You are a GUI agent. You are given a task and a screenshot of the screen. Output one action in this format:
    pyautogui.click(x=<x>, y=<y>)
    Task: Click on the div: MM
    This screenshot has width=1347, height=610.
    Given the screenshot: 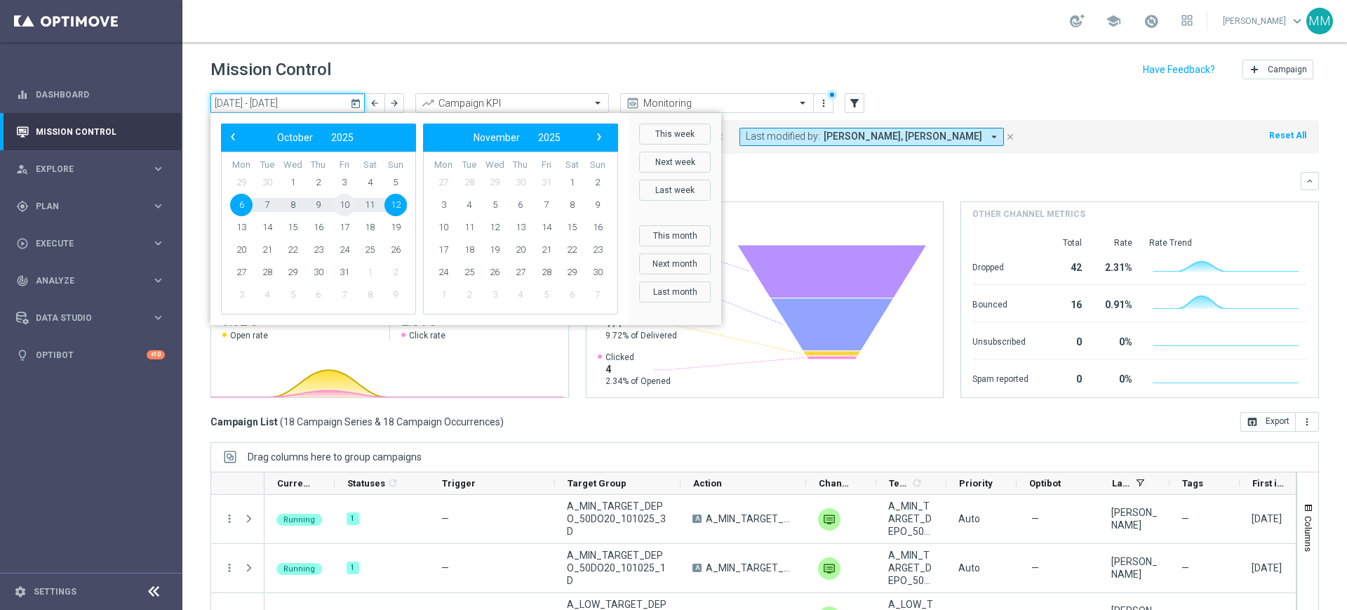 What is the action you would take?
    pyautogui.click(x=1320, y=21)
    